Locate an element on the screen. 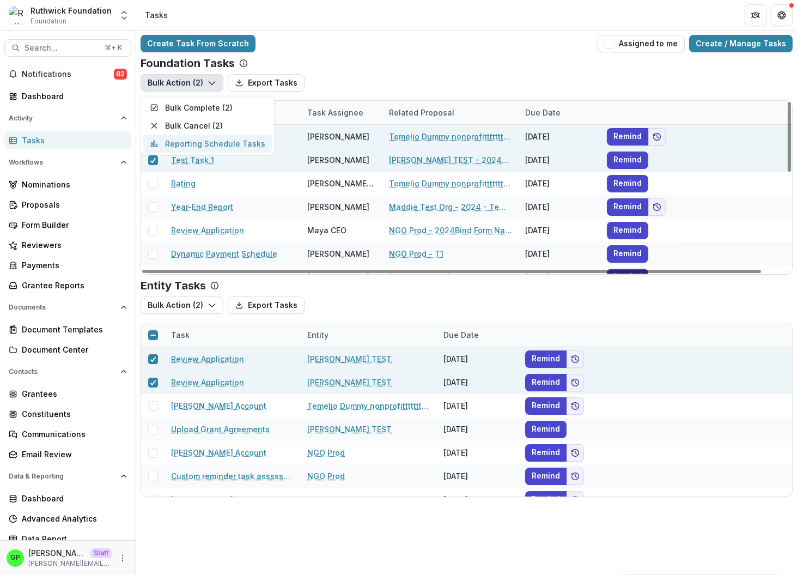 This screenshot has width=797, height=575. div: Advanced Analytics is located at coordinates (72, 518).